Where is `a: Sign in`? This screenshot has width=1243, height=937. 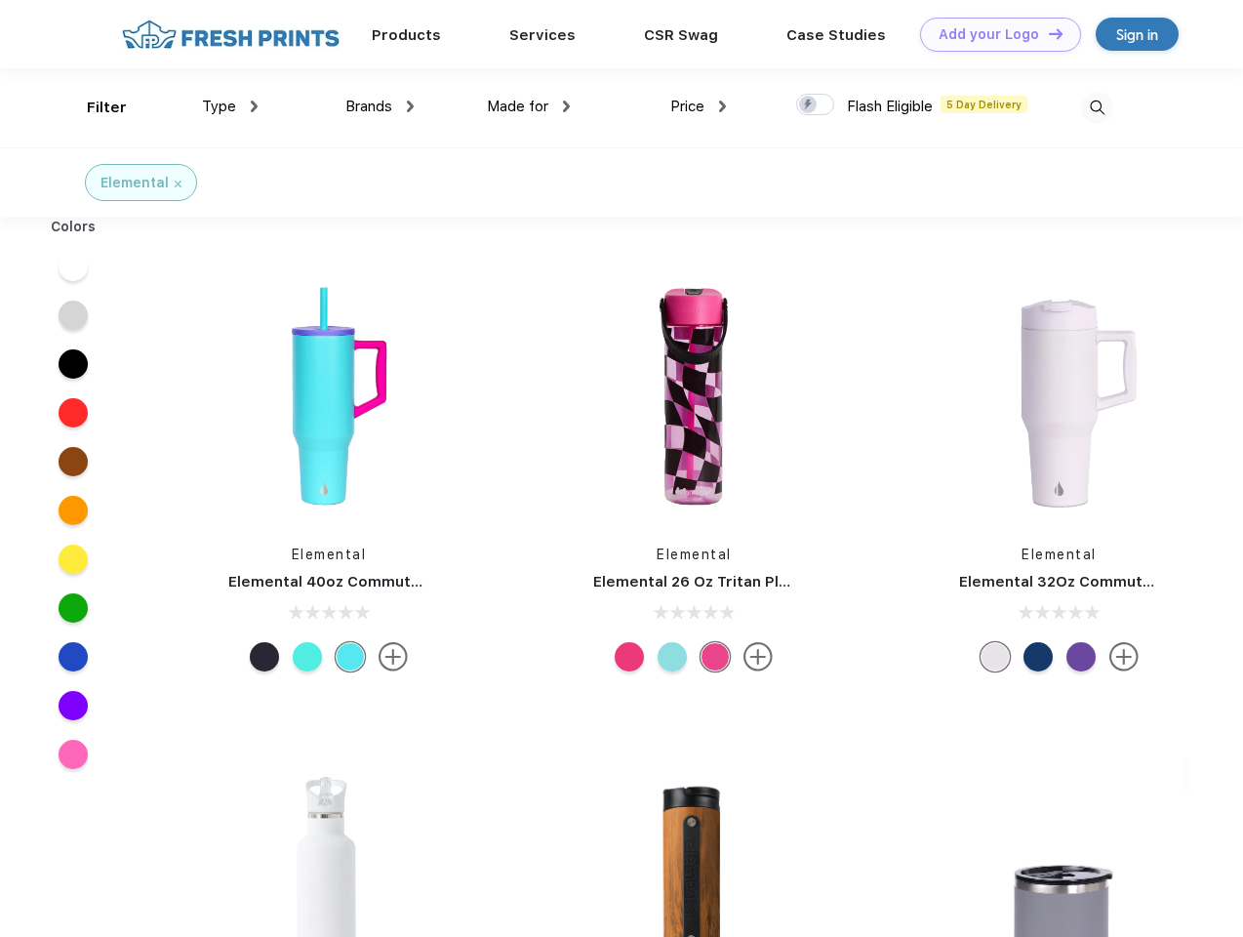
a: Sign in is located at coordinates (1137, 34).